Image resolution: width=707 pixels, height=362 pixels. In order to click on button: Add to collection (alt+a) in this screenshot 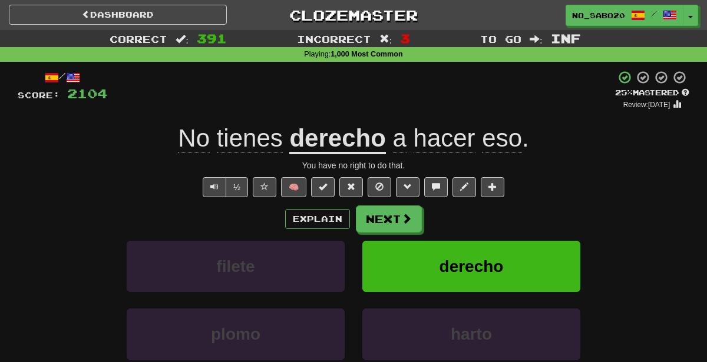, I will do `click(493, 187)`.